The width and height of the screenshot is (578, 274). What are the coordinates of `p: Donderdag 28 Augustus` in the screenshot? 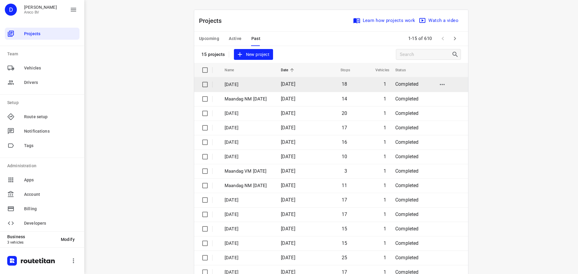 It's located at (248, 215).